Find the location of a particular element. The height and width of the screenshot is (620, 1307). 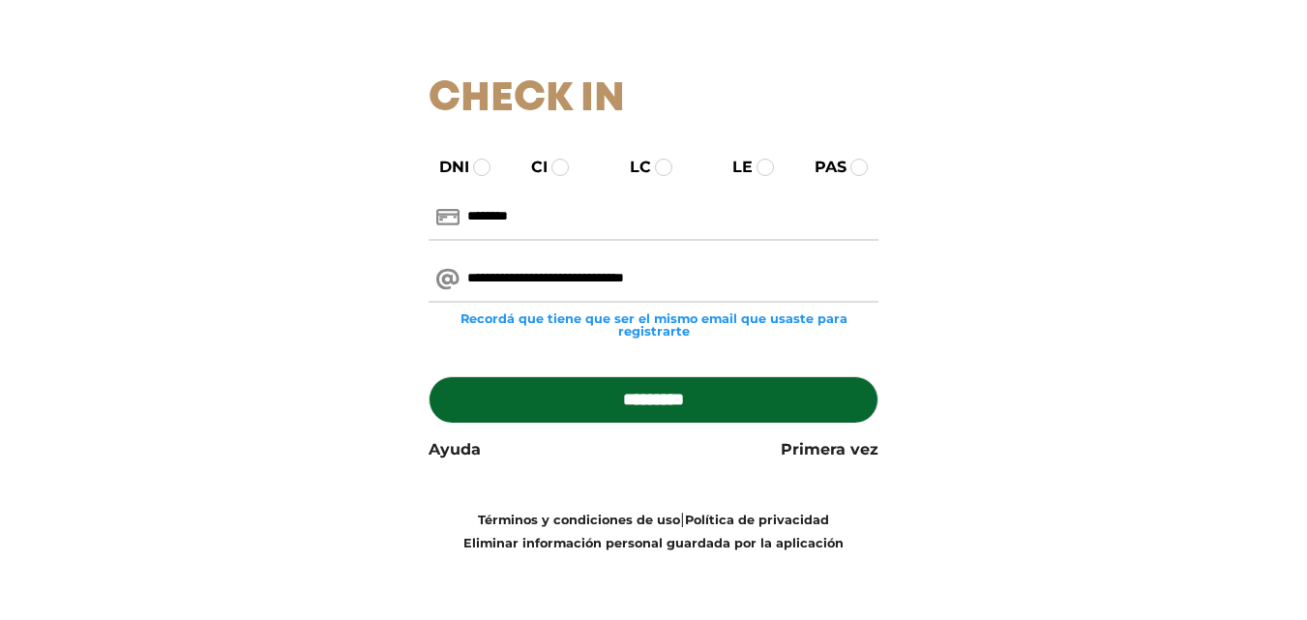

small: Recordá que tiene que ser el mismo email que usaste para registrarte is located at coordinates (653, 325).